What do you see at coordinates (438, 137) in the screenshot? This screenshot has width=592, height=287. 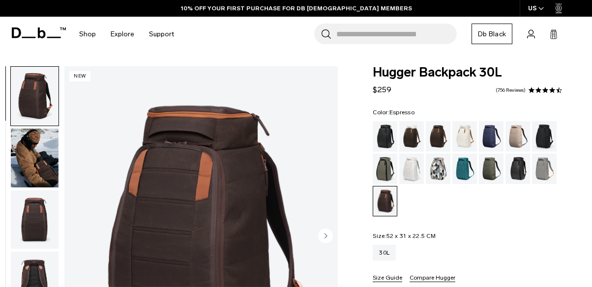 I see `a: Espresso` at bounding box center [438, 137].